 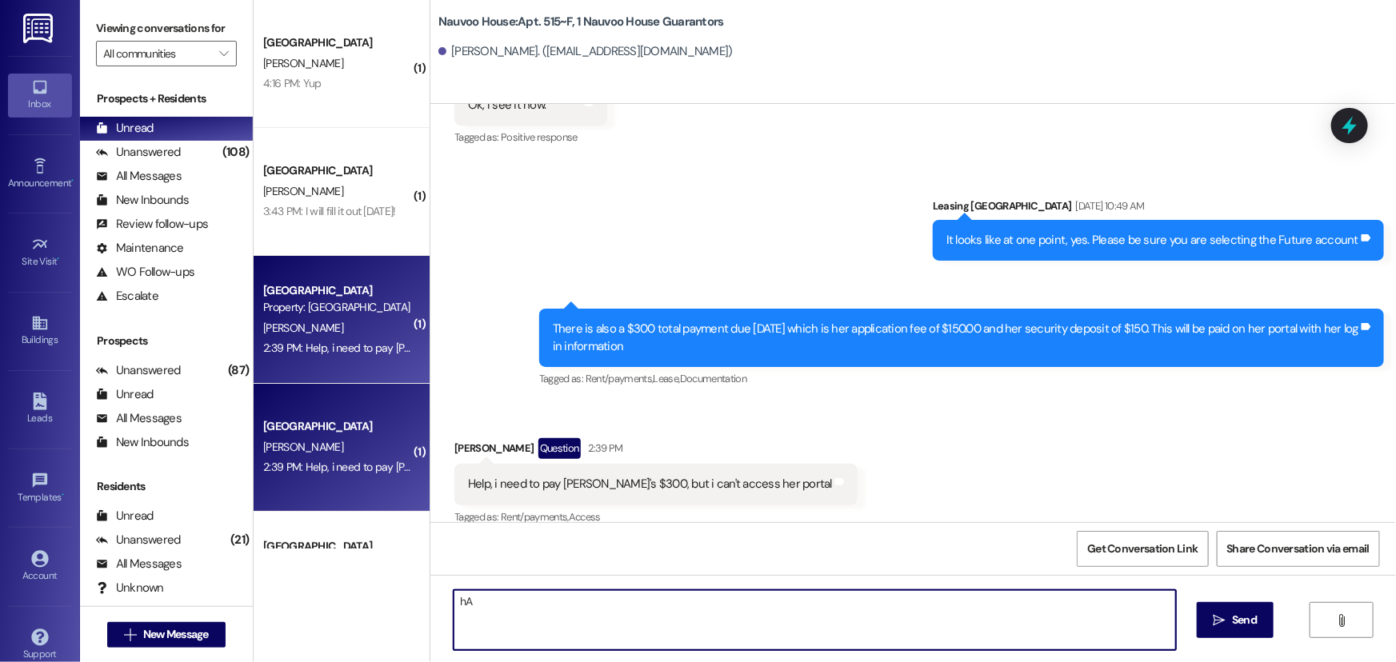 What do you see at coordinates (1298, 549) in the screenshot?
I see `span: Share Conversation via email` at bounding box center [1298, 549].